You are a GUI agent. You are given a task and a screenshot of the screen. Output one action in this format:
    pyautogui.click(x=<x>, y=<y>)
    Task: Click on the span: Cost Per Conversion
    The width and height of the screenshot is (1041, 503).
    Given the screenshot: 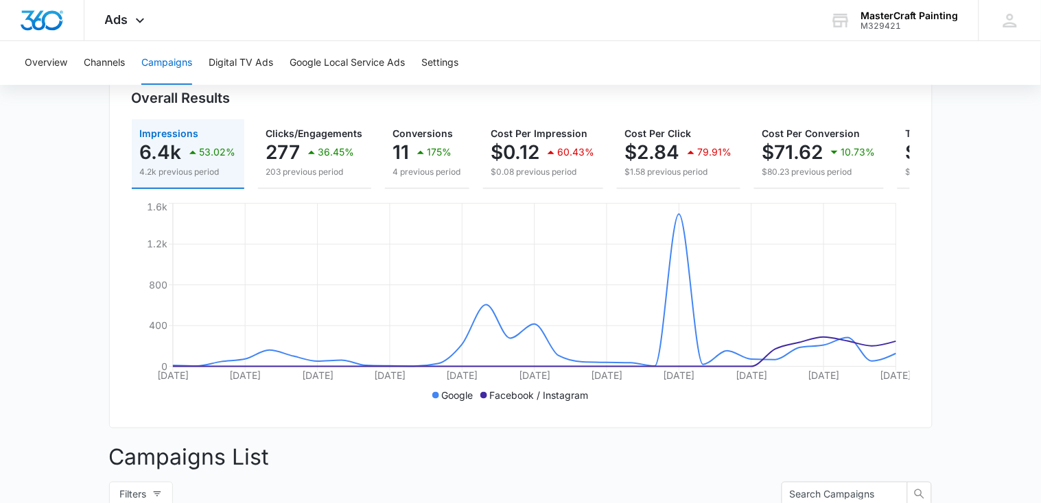 What is the action you would take?
    pyautogui.click(x=811, y=133)
    